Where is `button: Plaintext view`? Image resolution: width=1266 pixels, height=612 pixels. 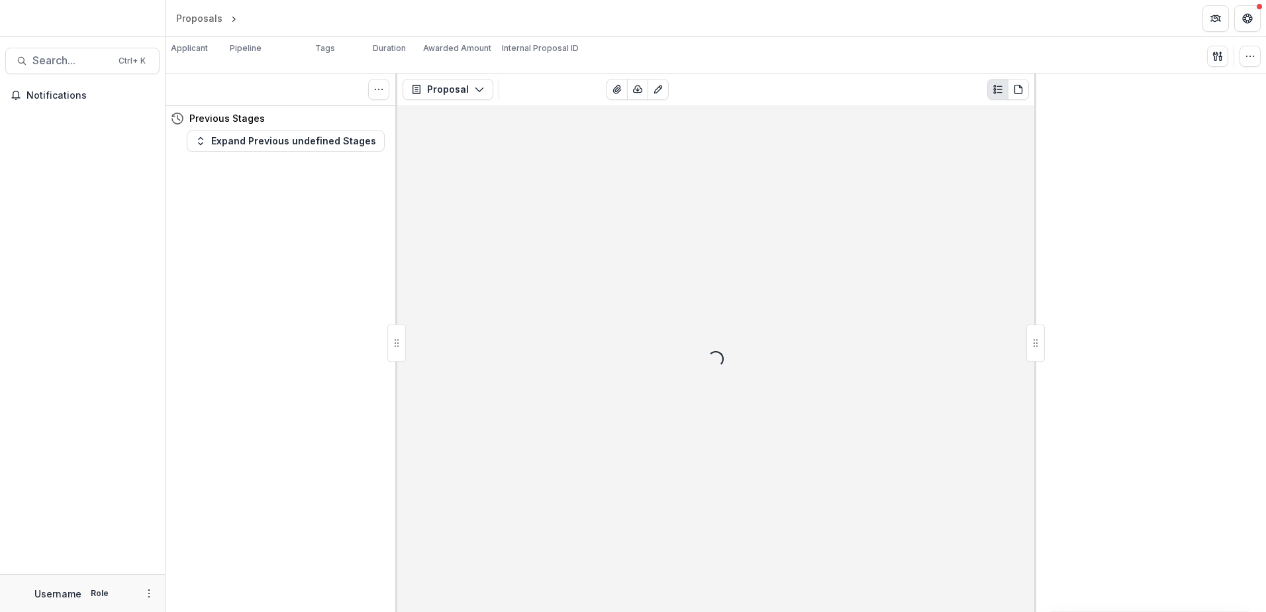
button: Plaintext view is located at coordinates (998, 89).